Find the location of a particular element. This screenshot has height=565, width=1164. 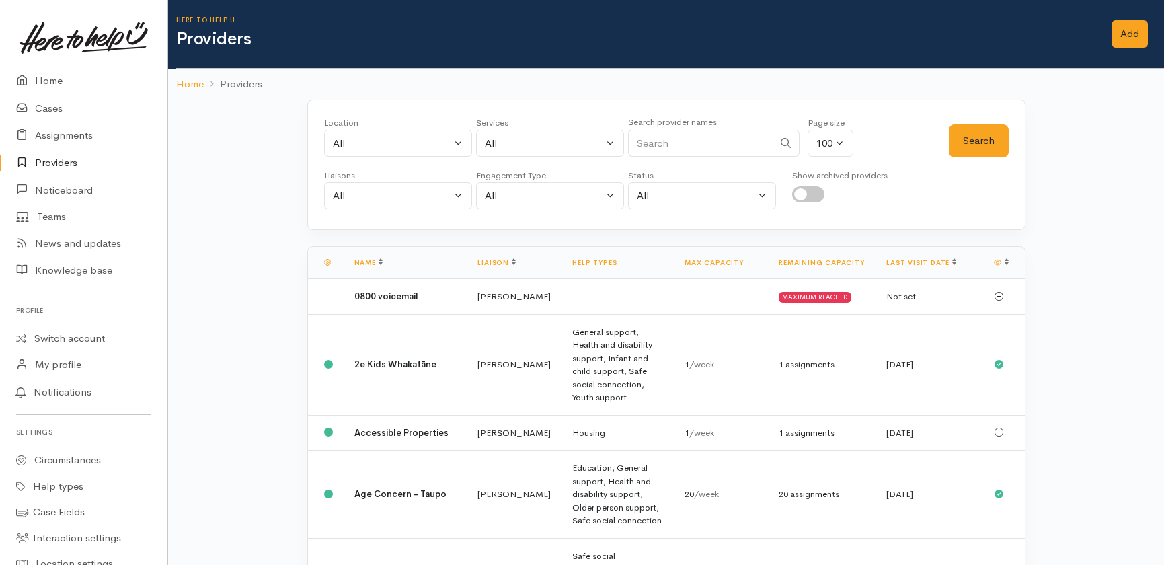

div: 20 assignments is located at coordinates (821, 494).